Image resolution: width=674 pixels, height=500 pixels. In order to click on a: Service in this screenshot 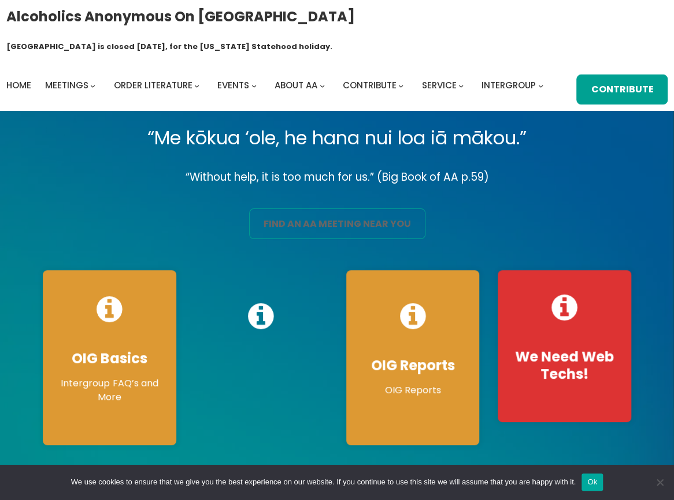, I will do `click(438, 85)`.